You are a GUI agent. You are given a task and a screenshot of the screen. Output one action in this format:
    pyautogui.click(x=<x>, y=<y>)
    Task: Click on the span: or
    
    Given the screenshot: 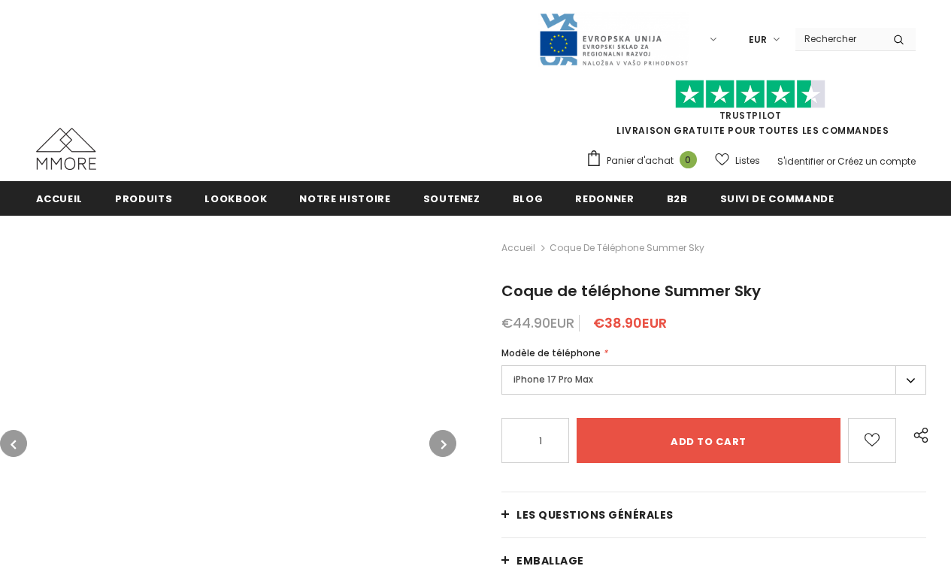 What is the action you would take?
    pyautogui.click(x=831, y=161)
    